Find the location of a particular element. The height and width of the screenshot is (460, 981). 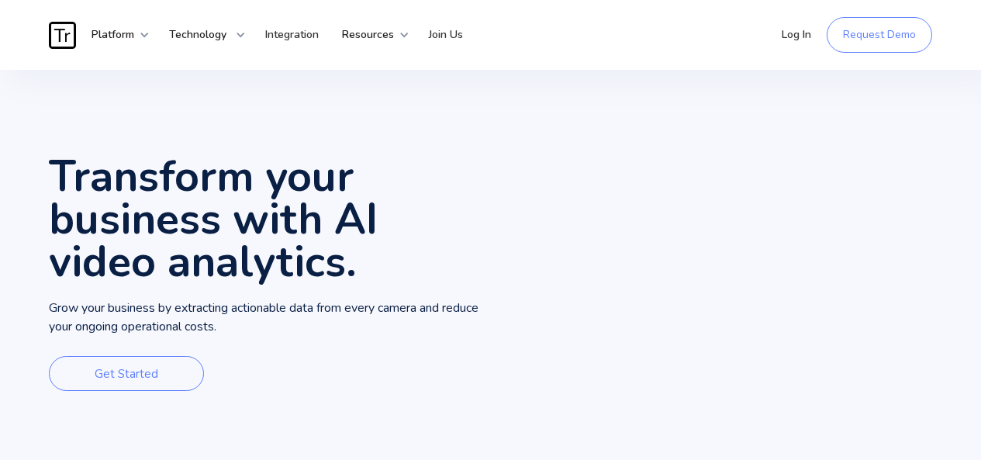

a: Integration is located at coordinates (292, 35).